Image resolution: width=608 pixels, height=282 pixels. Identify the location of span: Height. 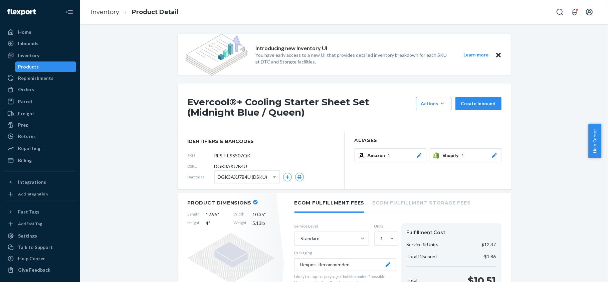
(194, 223).